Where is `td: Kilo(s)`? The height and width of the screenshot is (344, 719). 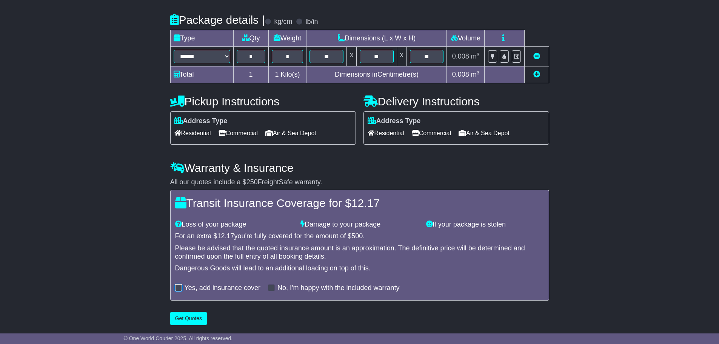
td: Kilo(s) is located at coordinates (287, 75).